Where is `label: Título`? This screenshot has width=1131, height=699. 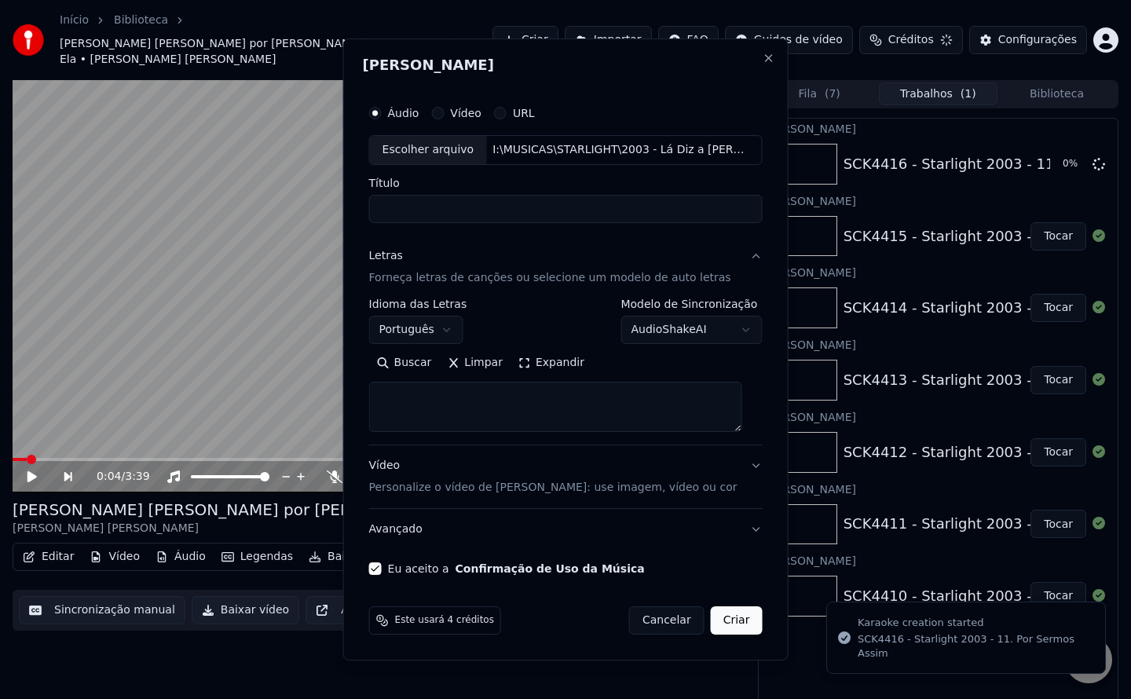 label: Título is located at coordinates (565, 183).